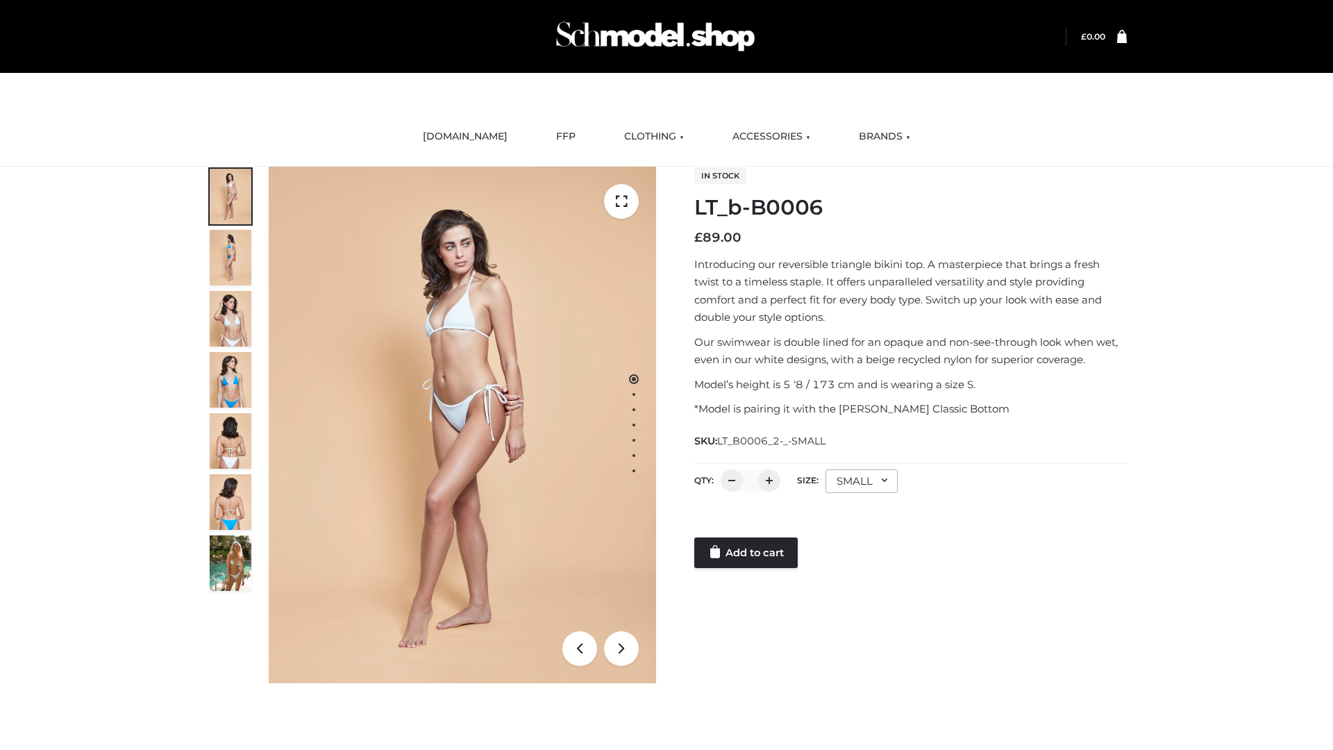 This screenshot has height=750, width=1333. I want to click on span: In stock, so click(720, 176).